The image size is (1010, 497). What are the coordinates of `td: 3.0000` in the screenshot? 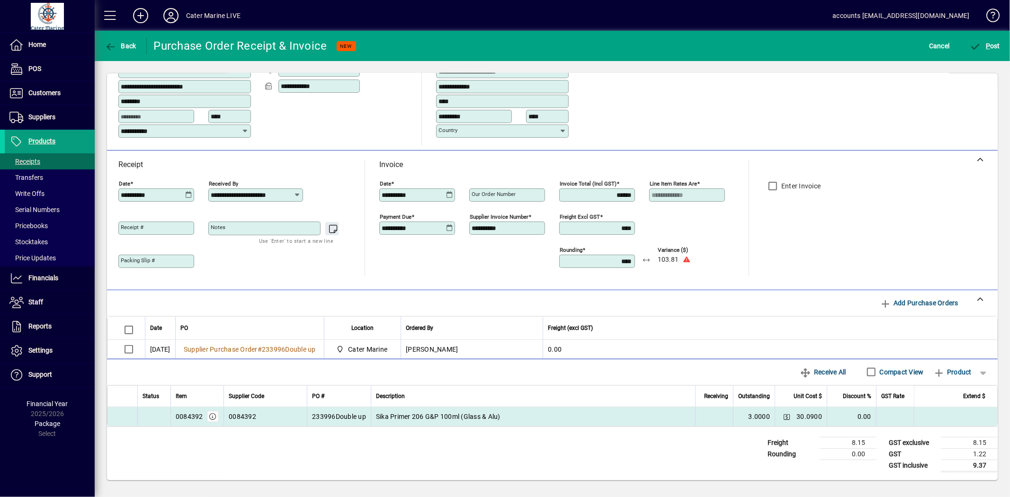 It's located at (754, 417).